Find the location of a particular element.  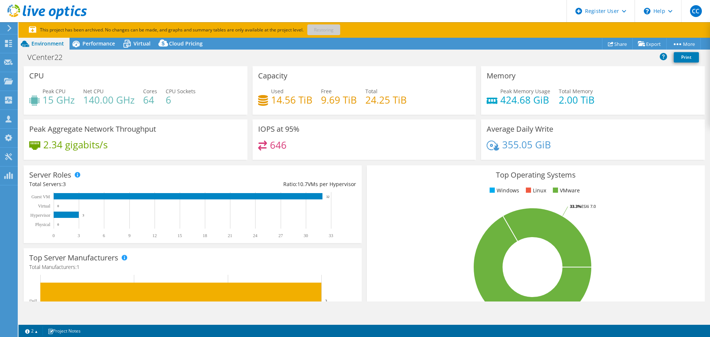

a: Project Notes is located at coordinates (64, 330).